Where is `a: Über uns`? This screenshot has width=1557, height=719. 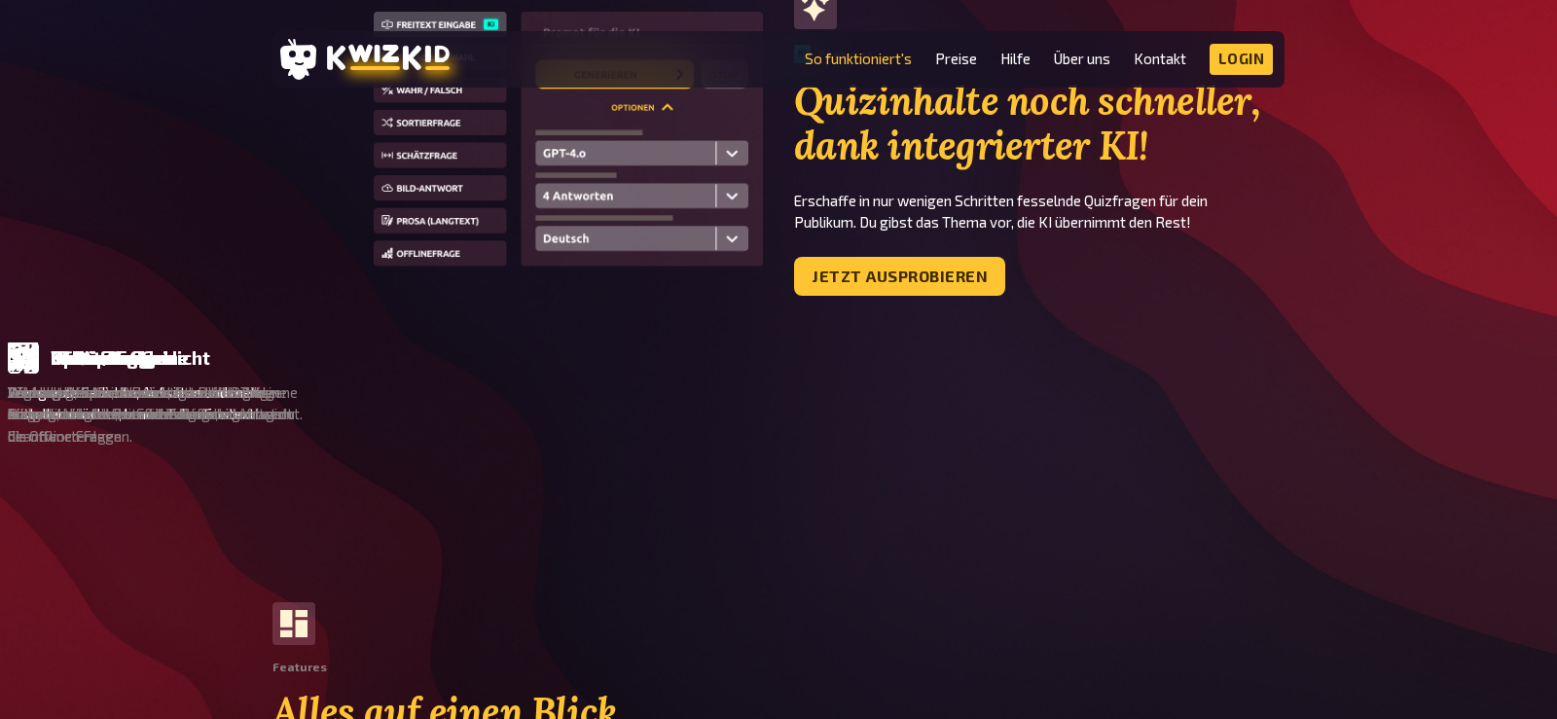 a: Über uns is located at coordinates (1082, 58).